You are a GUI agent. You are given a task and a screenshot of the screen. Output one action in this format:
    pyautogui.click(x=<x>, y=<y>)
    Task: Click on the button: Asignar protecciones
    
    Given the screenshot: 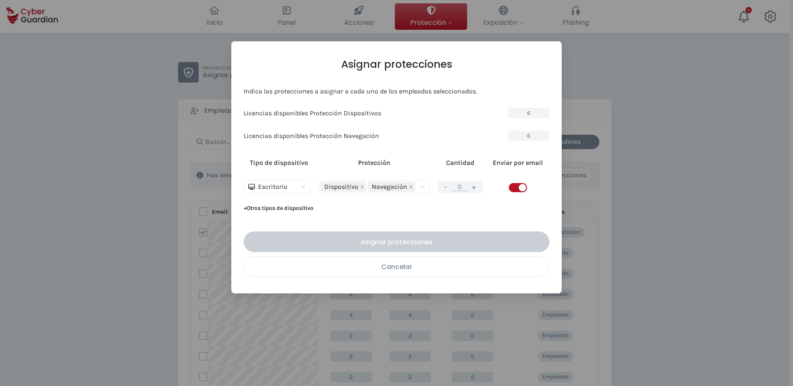 What is the action you would take?
    pyautogui.click(x=397, y=242)
    